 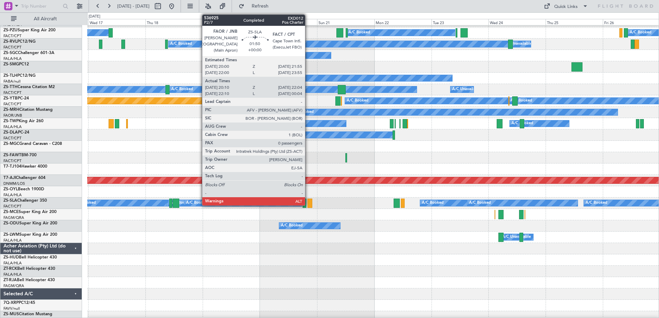 I want to click on input: Trip Number, so click(x=41, y=6).